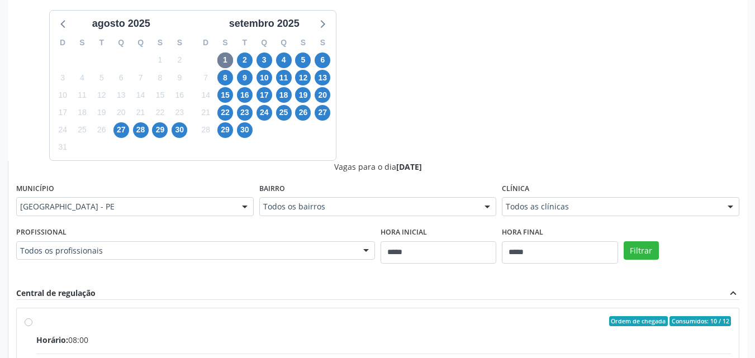 The width and height of the screenshot is (755, 358). Describe the element at coordinates (322, 95) in the screenshot. I see `span: sábado, 20 de setembro de 2025` at that location.